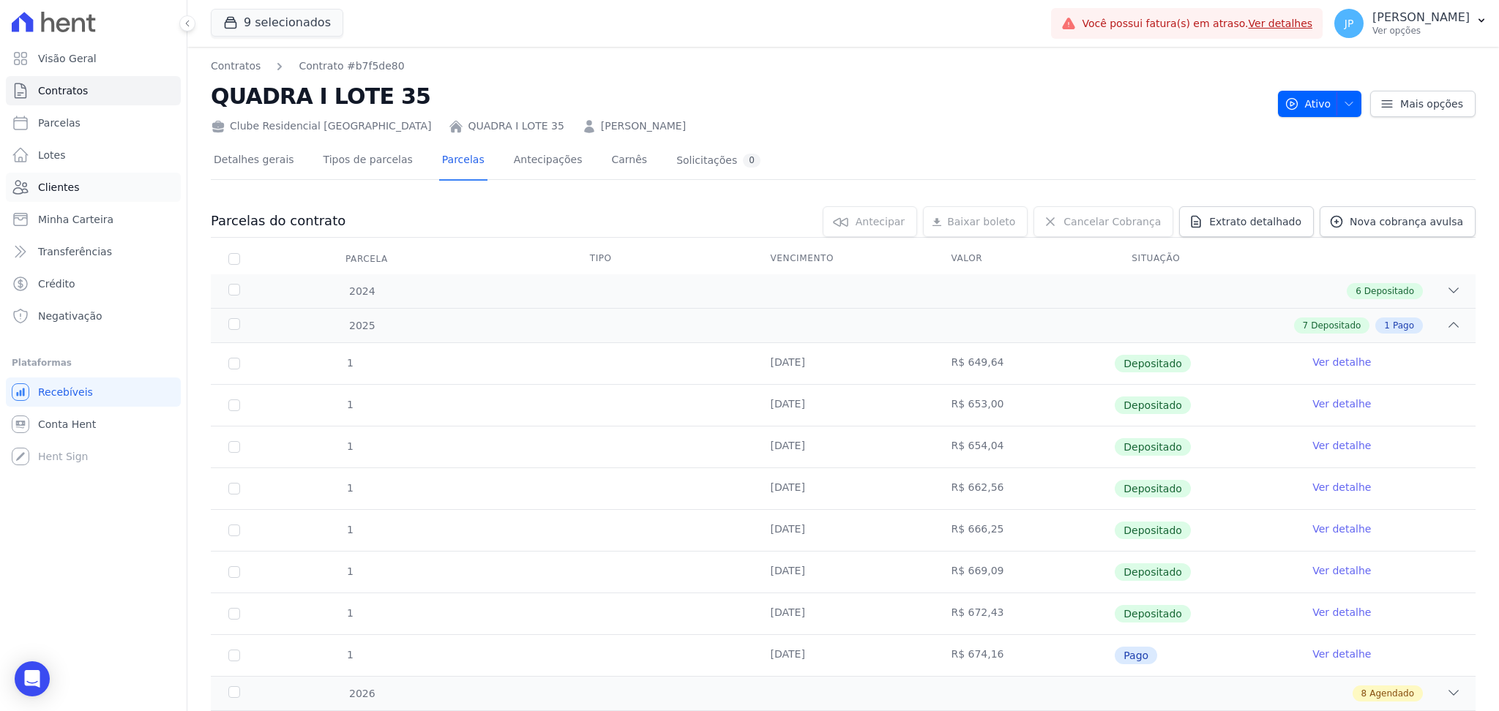  I want to click on a: Mais opções, so click(1423, 104).